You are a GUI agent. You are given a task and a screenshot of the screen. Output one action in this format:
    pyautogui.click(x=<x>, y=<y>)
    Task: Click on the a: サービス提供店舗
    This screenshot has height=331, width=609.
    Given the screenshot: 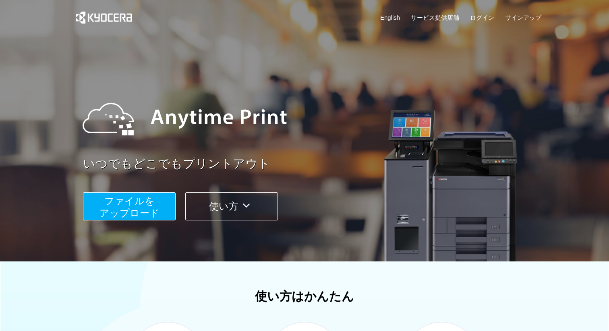 What is the action you would take?
    pyautogui.click(x=435, y=17)
    